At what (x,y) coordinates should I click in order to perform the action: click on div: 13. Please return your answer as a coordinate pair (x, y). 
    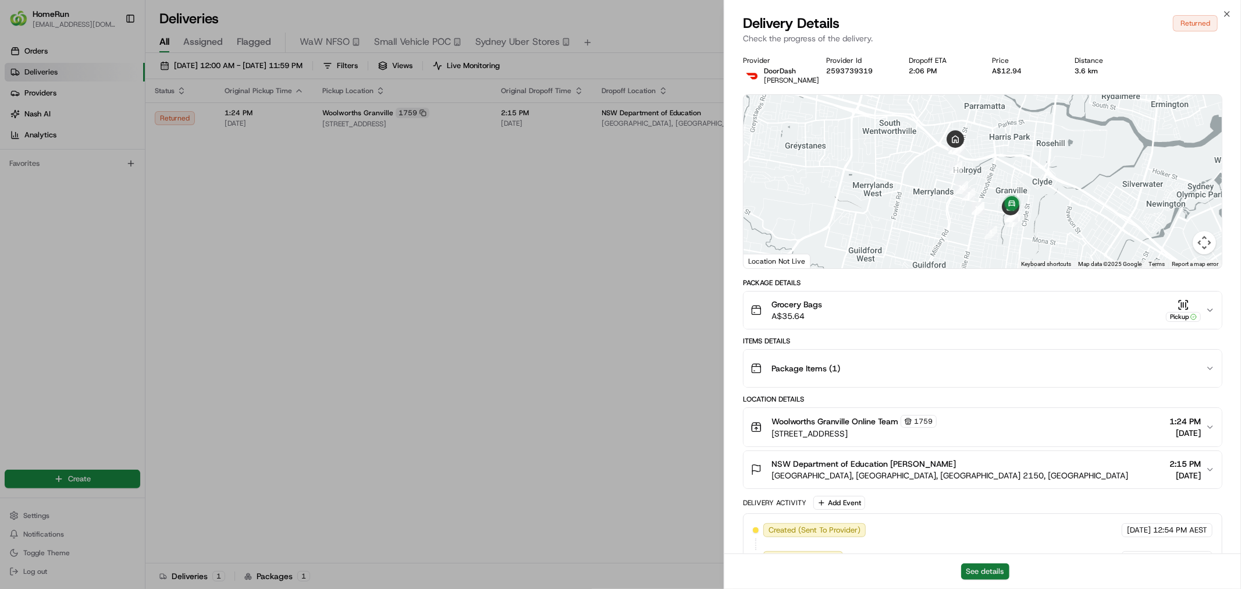
    Looking at the image, I should click on (978, 208).